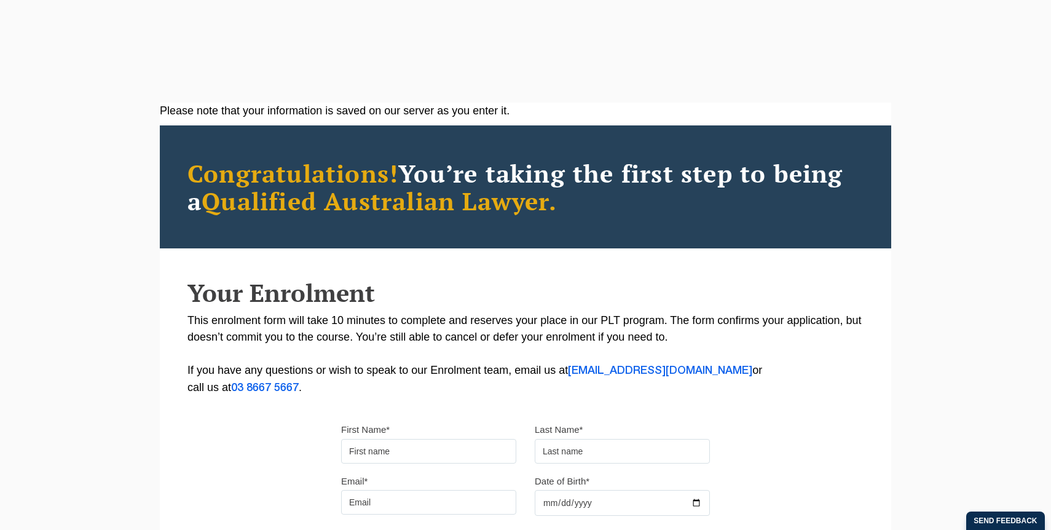  What do you see at coordinates (379, 200) in the screenshot?
I see `span: Qualified Australian Lawyer.` at bounding box center [379, 200].